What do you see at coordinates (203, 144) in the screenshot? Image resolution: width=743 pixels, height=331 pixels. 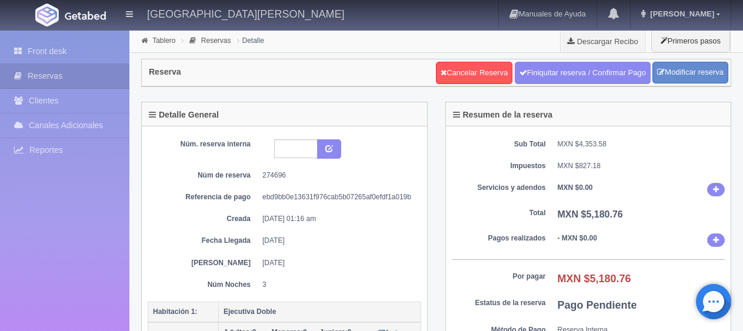 I see `dt: Núm. reserva interna` at bounding box center [203, 144].